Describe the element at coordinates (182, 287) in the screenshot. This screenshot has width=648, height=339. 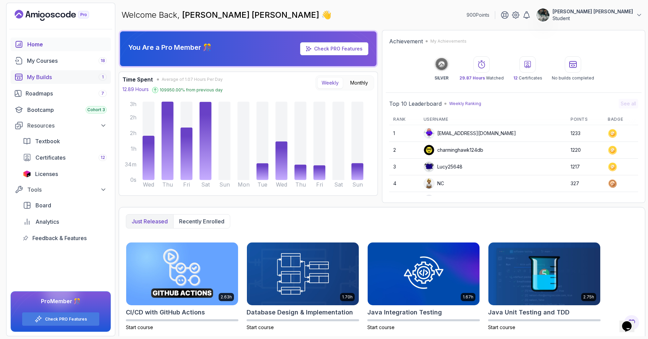
I see `a: CI/CD with GitHub Actions card2.63hCI/CD with GitHub ActionsStart course` at that location.